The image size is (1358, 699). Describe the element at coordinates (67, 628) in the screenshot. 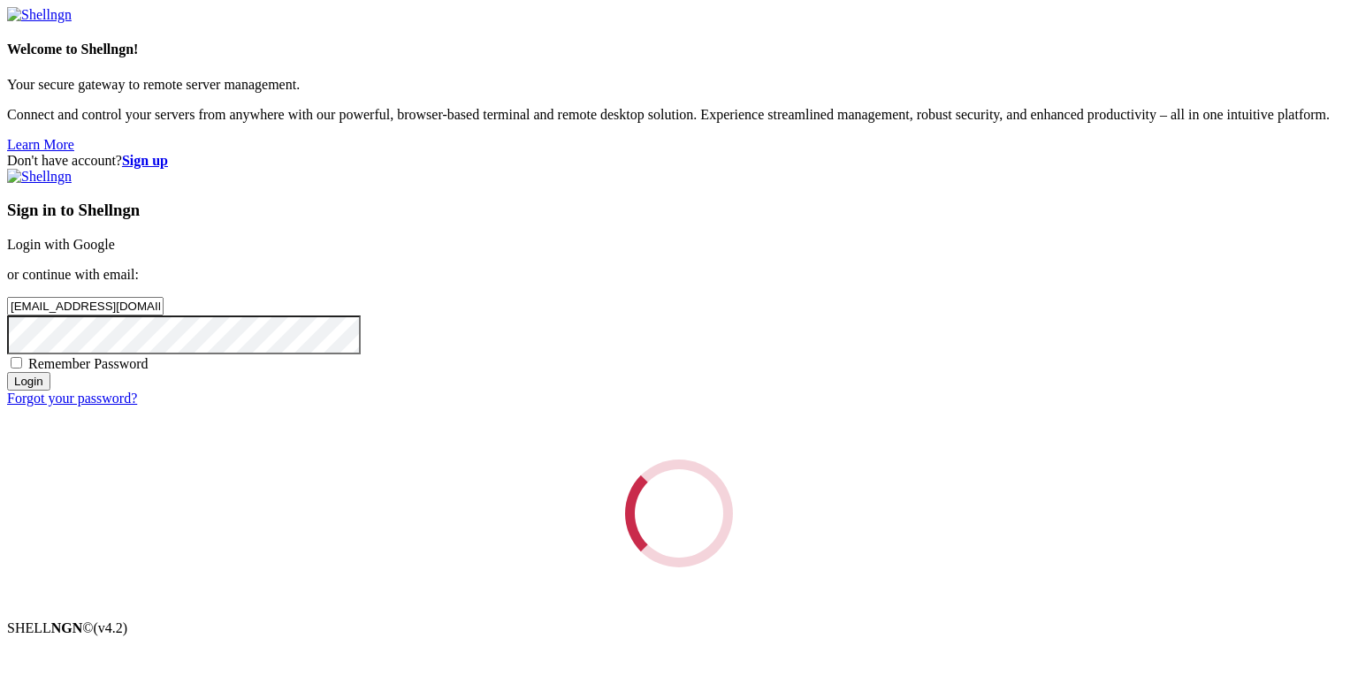

I see `span: SHELL ©` at that location.